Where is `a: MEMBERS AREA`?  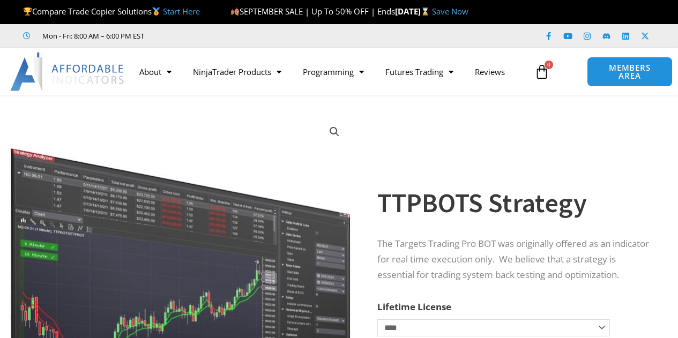
a: MEMBERS AREA is located at coordinates (630, 72).